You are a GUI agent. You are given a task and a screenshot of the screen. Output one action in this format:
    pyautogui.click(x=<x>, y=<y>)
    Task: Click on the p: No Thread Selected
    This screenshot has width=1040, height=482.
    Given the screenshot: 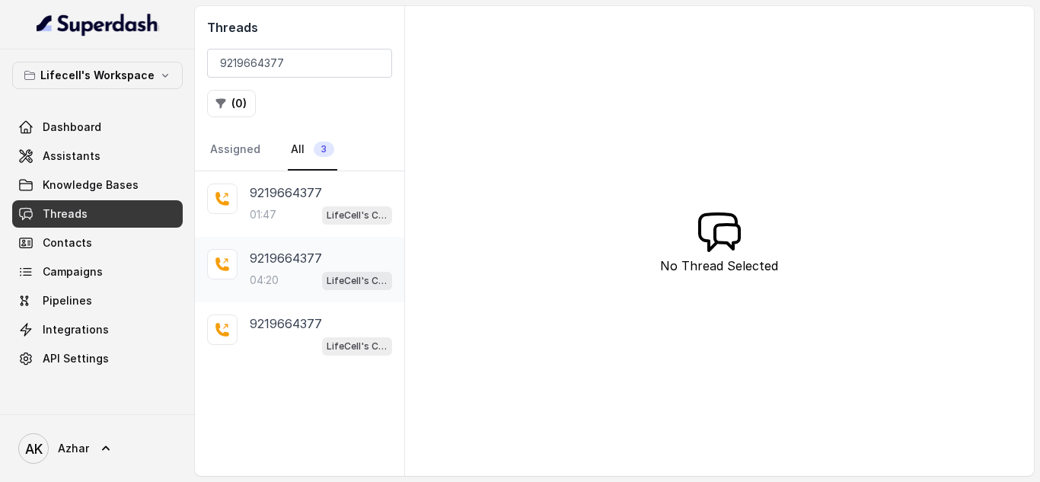 What is the action you would take?
    pyautogui.click(x=719, y=266)
    